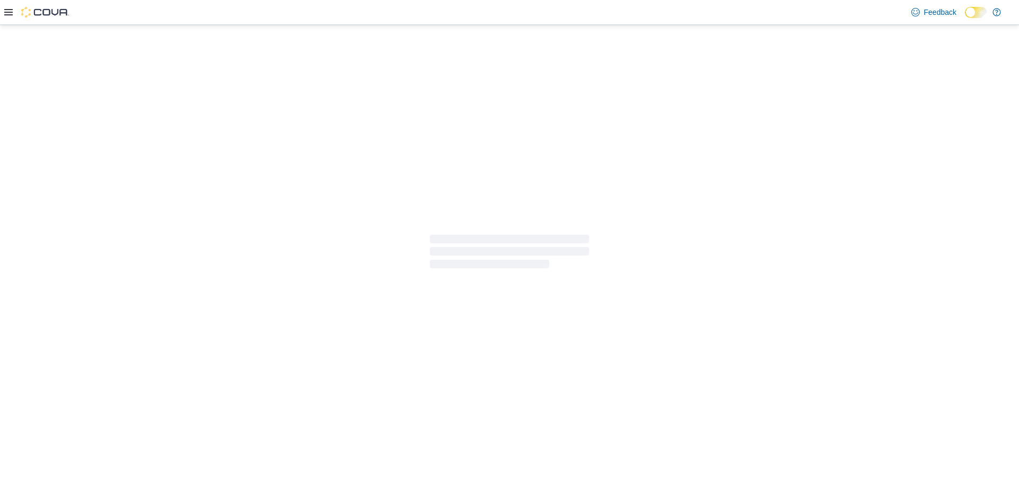  Describe the element at coordinates (940, 12) in the screenshot. I see `span: Feedback` at that location.